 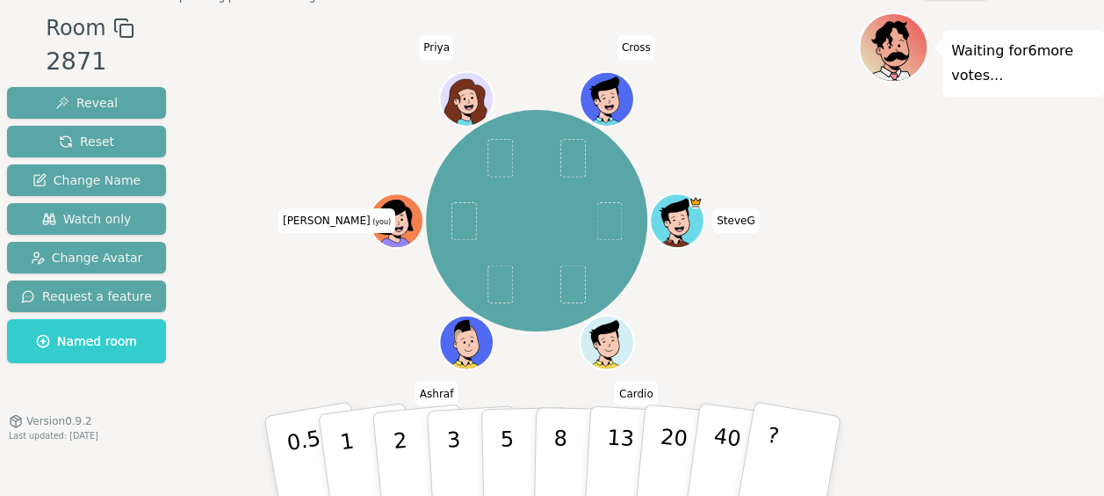 I want to click on span: Room, so click(x=76, y=28).